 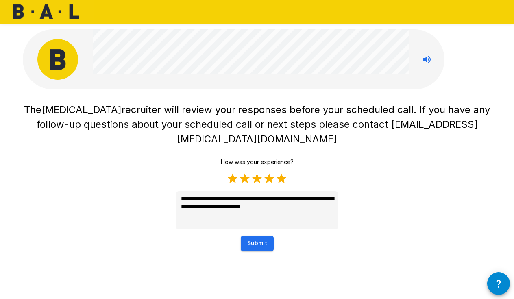 I want to click on img: bal_avatar.png, so click(x=58, y=59).